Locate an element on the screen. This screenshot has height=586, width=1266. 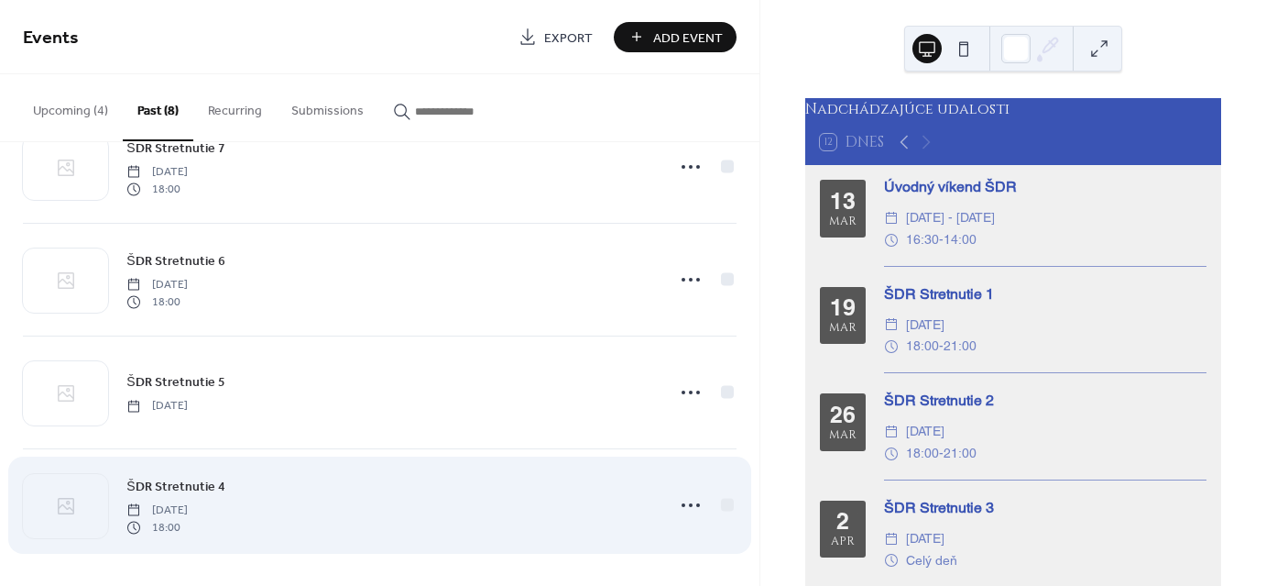
div: 13 is located at coordinates (843, 201).